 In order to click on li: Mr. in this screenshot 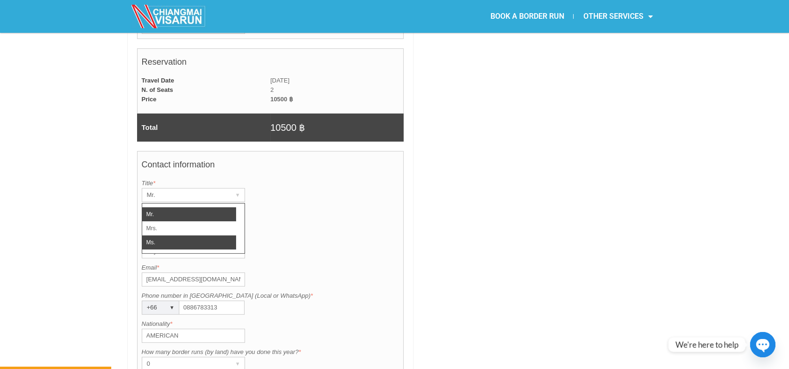, I will do `click(189, 215)`.